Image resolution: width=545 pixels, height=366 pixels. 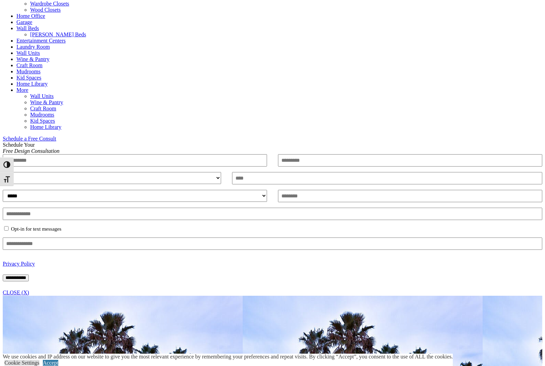 I want to click on span: Schedule Your, so click(x=31, y=148).